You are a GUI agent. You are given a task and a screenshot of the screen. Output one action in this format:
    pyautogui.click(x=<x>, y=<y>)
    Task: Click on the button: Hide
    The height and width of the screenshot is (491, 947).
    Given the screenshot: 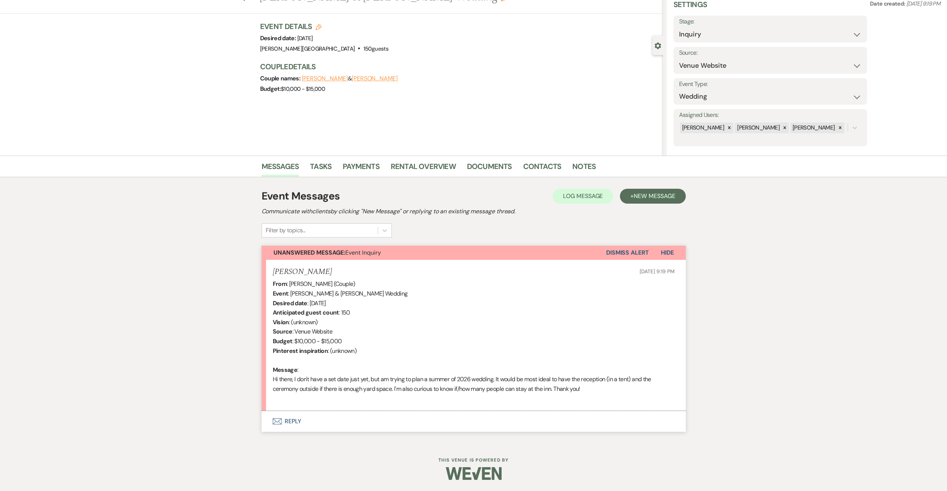 What is the action you would take?
    pyautogui.click(x=667, y=253)
    